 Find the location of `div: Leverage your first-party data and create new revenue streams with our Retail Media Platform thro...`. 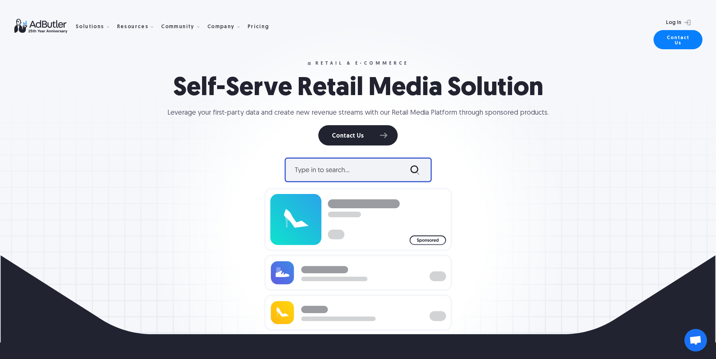

div: Leverage your first-party data and create new revenue streams with our Retail Media Platform thro... is located at coordinates (358, 113).